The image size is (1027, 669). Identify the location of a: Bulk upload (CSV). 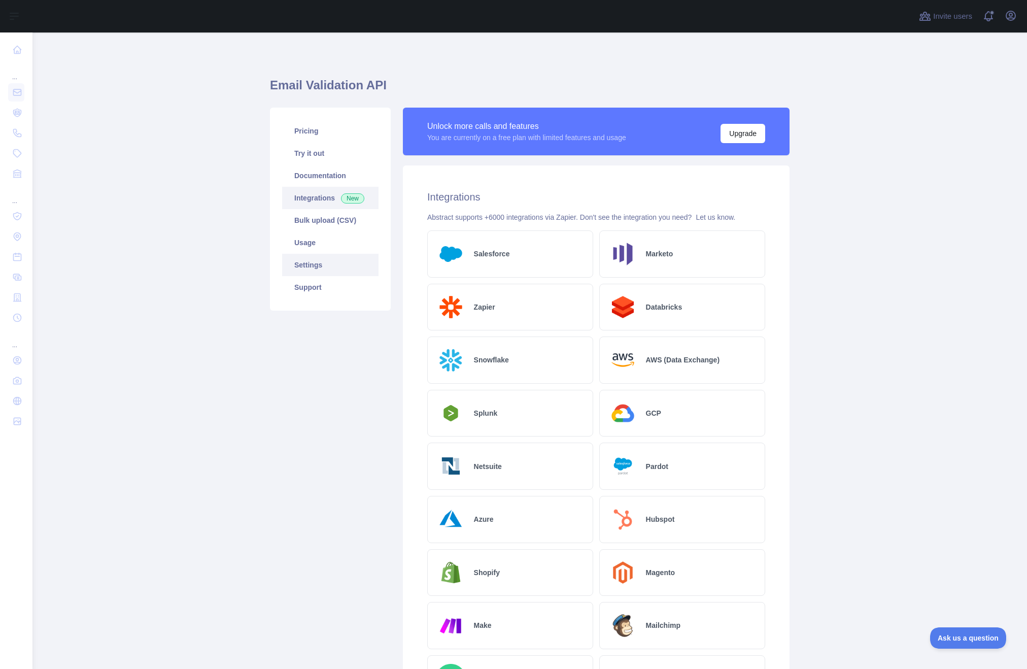
(330, 220).